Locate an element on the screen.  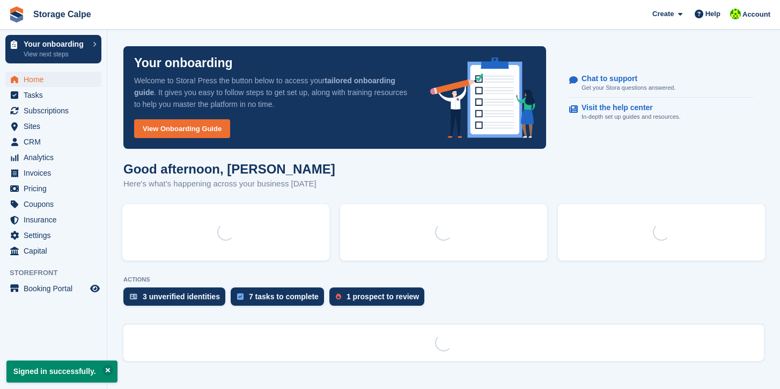
p: Get your Stora questions answered. is located at coordinates (628, 87).